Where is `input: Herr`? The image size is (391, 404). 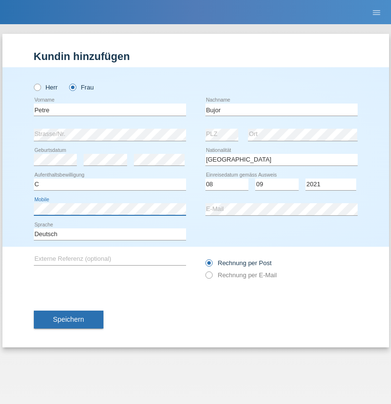 input: Herr is located at coordinates (37, 87).